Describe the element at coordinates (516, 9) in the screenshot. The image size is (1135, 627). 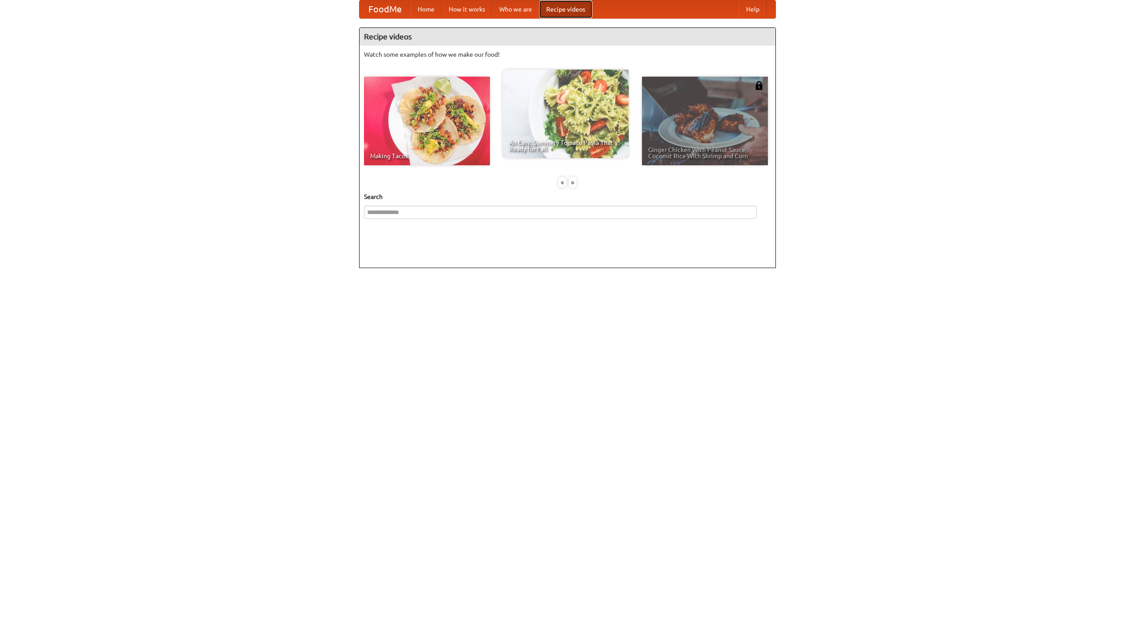
I see `a: Who we are` at that location.